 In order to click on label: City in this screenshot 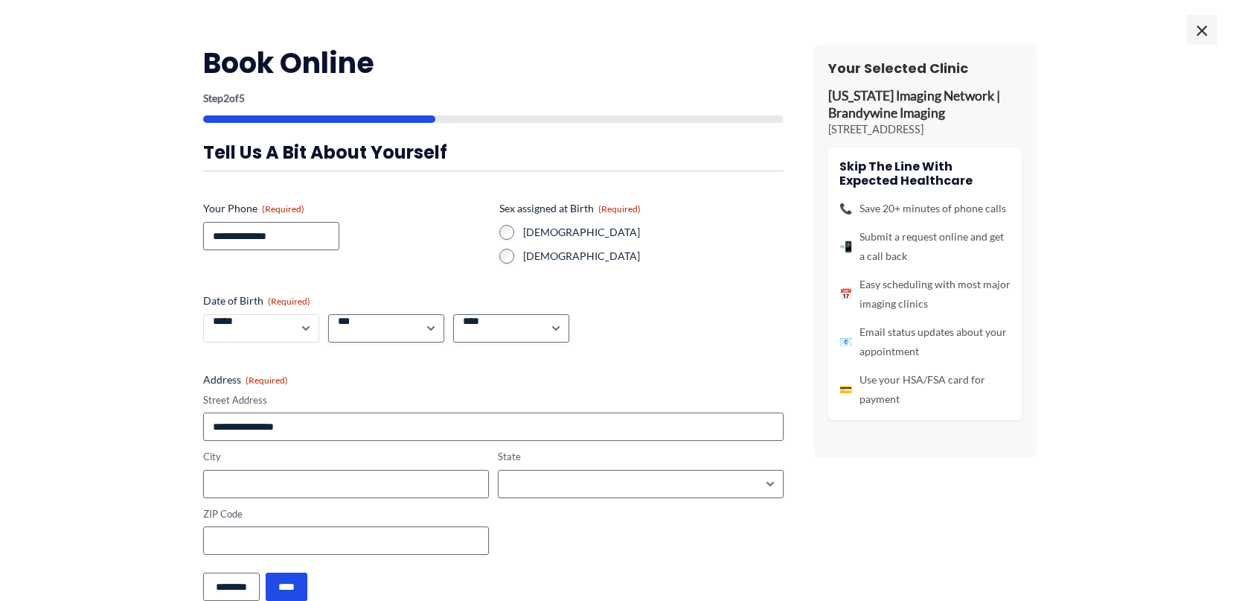, I will do `click(346, 456)`.